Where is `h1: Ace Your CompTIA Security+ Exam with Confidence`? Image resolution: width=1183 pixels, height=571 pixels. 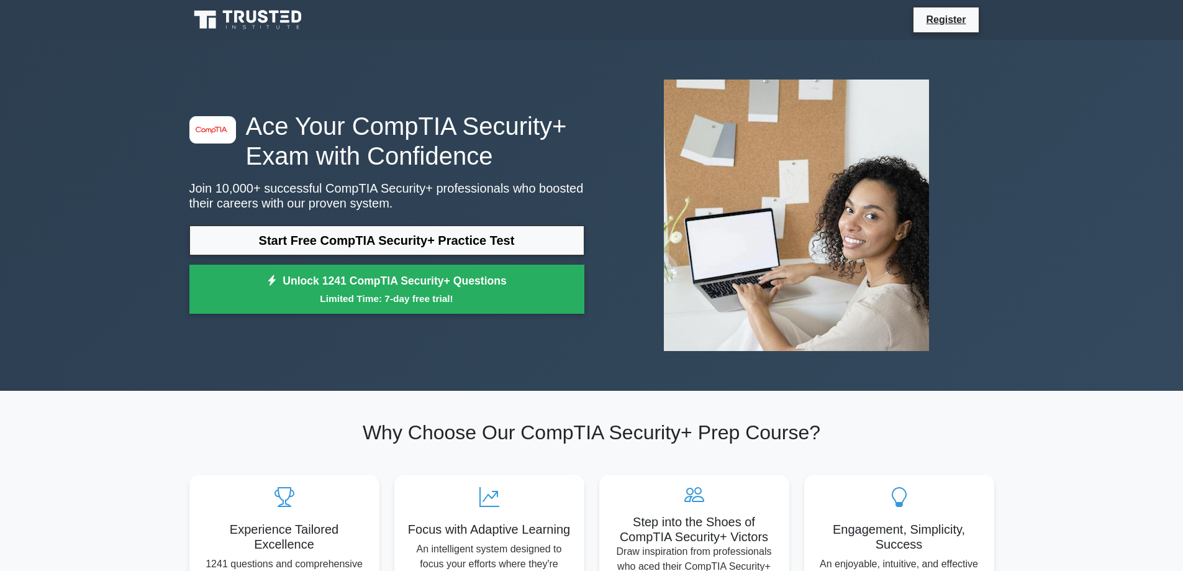
h1: Ace Your CompTIA Security+ Exam with Confidence is located at coordinates (387, 141).